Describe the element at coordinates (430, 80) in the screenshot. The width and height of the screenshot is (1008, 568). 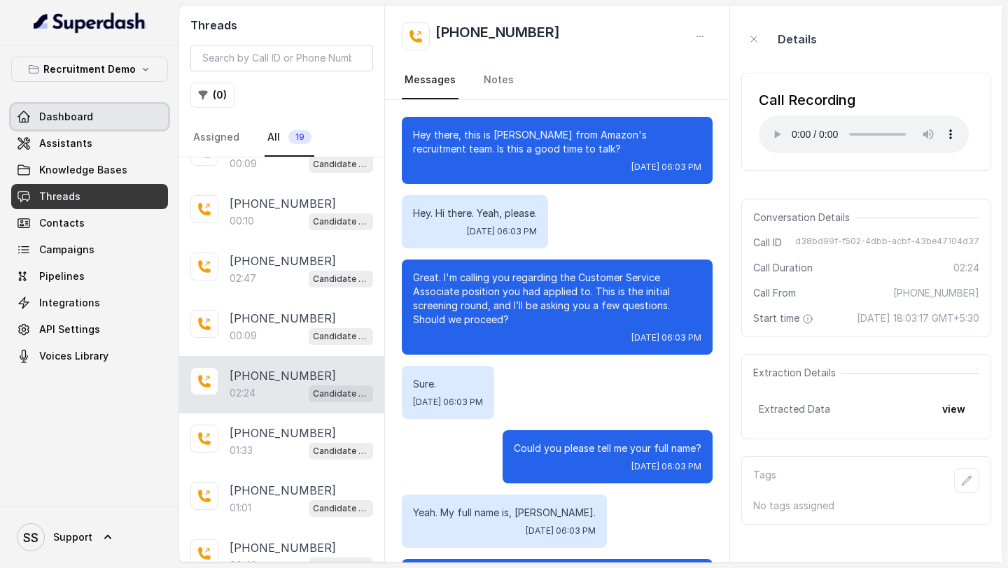
I see `a: Messages` at that location.